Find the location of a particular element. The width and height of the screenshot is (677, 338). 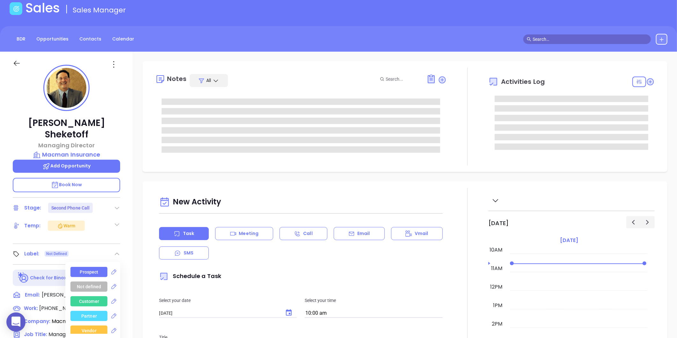

a: BDR is located at coordinates (21, 39).